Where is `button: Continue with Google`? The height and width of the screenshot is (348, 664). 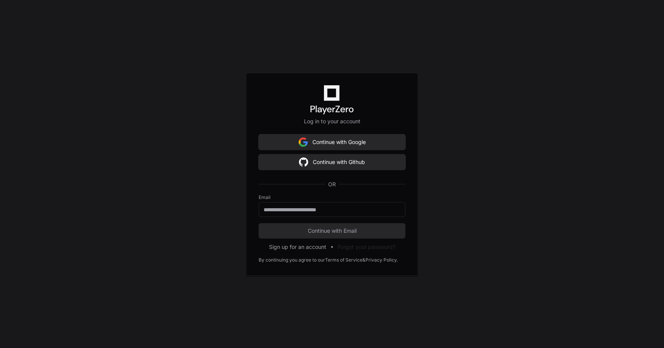 button: Continue with Google is located at coordinates (332, 142).